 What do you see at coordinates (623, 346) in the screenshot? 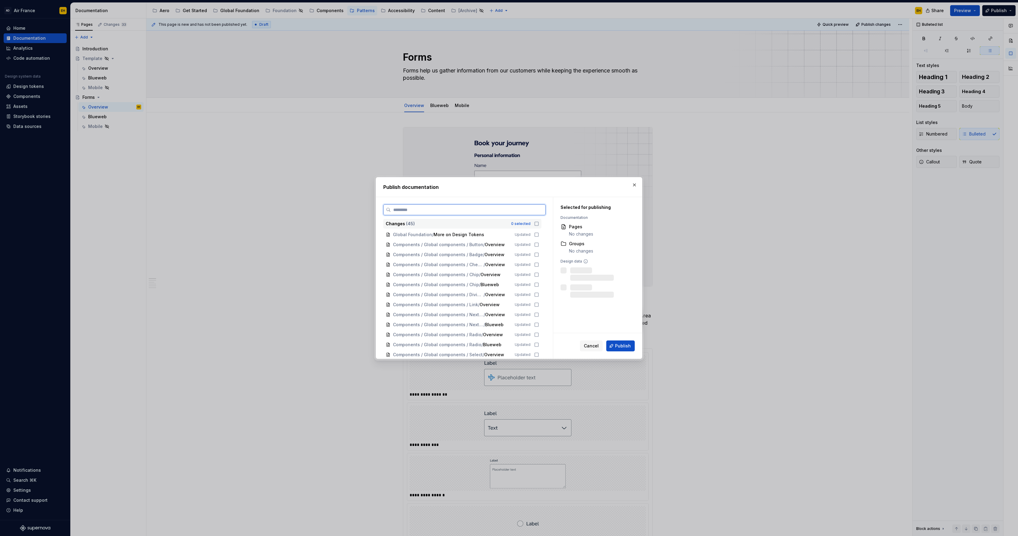
I see `span: Publish` at bounding box center [623, 346].